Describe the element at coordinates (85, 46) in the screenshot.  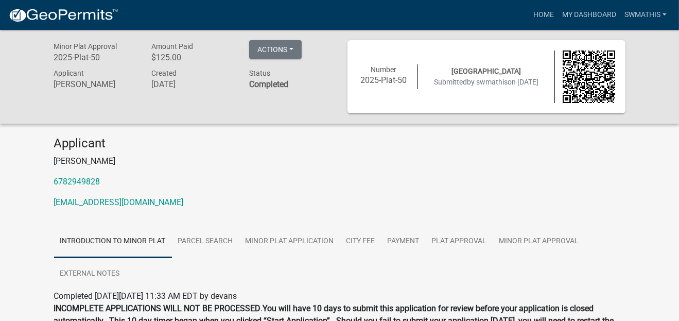
I see `span: Minor Plat Approval` at that location.